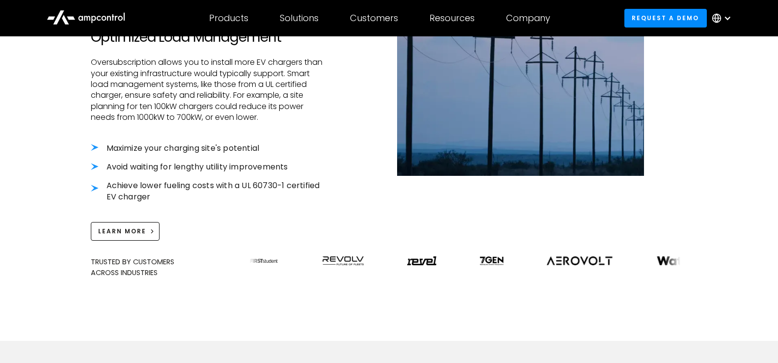 This screenshot has height=363, width=778. What do you see at coordinates (299, 18) in the screenshot?
I see `div: Solutions` at bounding box center [299, 18].